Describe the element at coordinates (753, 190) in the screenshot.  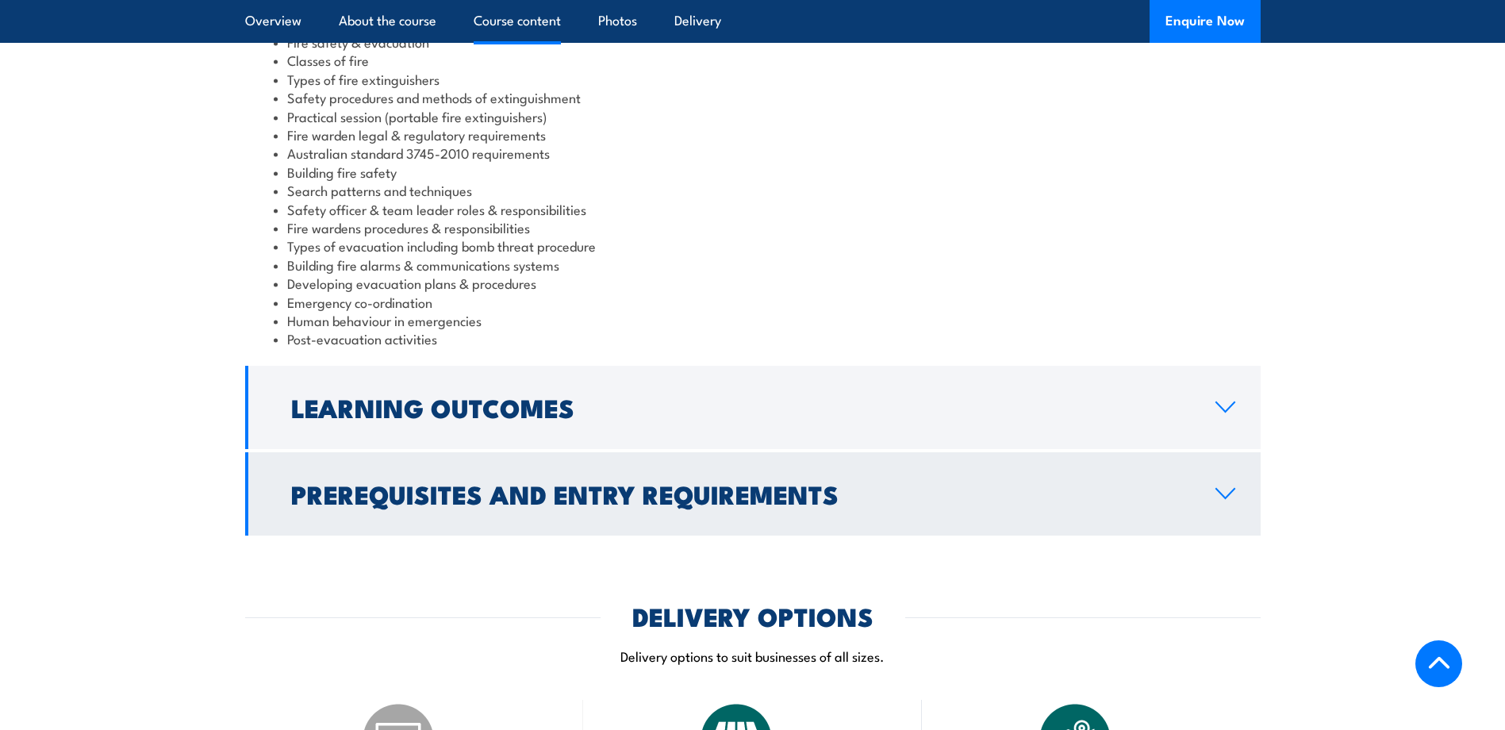
I see `li: Search patterns and techniques` at that location.